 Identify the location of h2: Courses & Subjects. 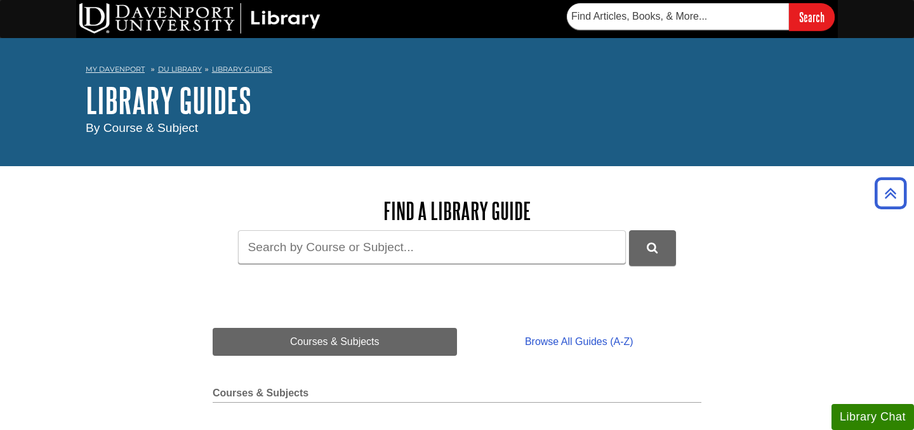
(457, 395).